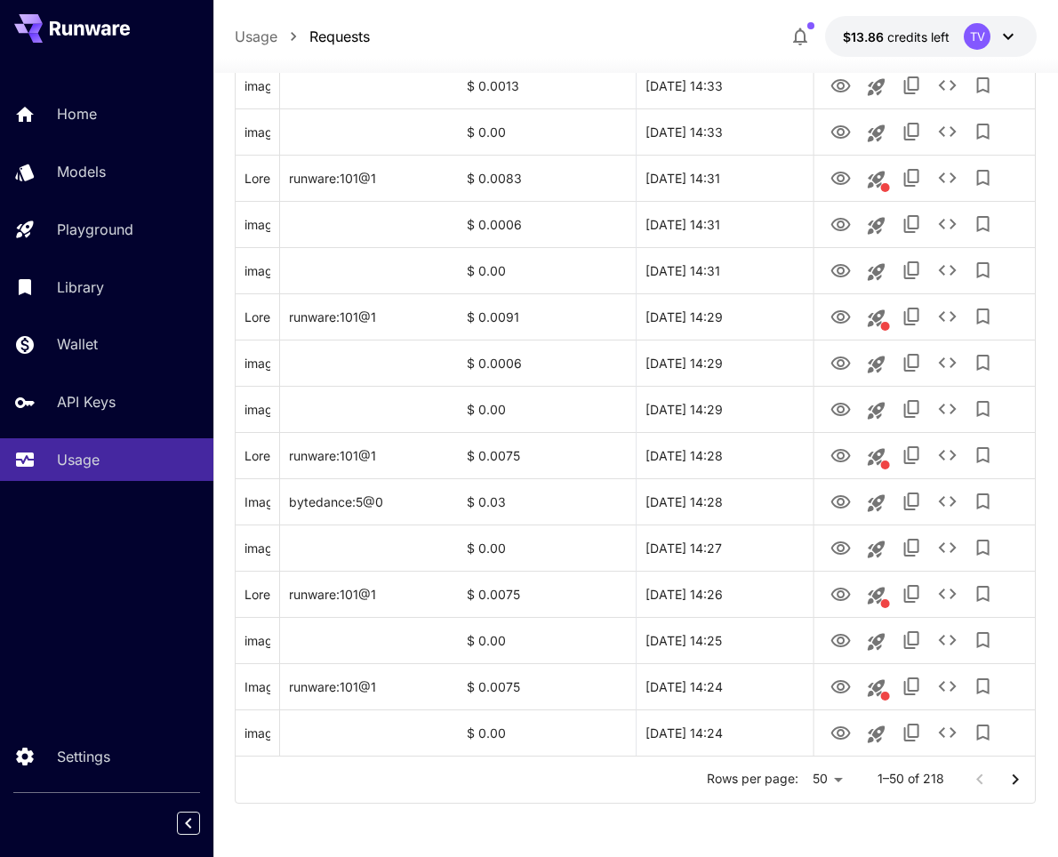 This screenshot has width=1058, height=857. I want to click on button: $13.86451TV, so click(931, 36).